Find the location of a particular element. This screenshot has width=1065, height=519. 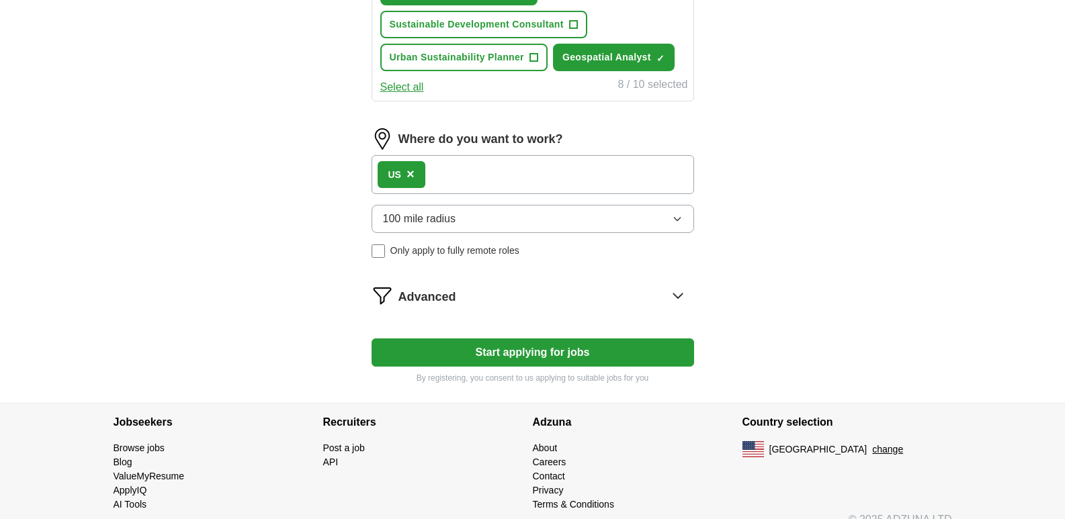

button: 100 mile radius is located at coordinates (533, 219).